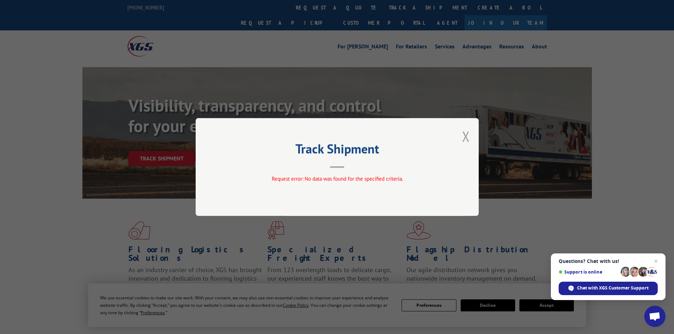 The image size is (674, 334). Describe the element at coordinates (337, 179) in the screenshot. I see `span: Request error: No data was found for the specified criteria.` at that location.